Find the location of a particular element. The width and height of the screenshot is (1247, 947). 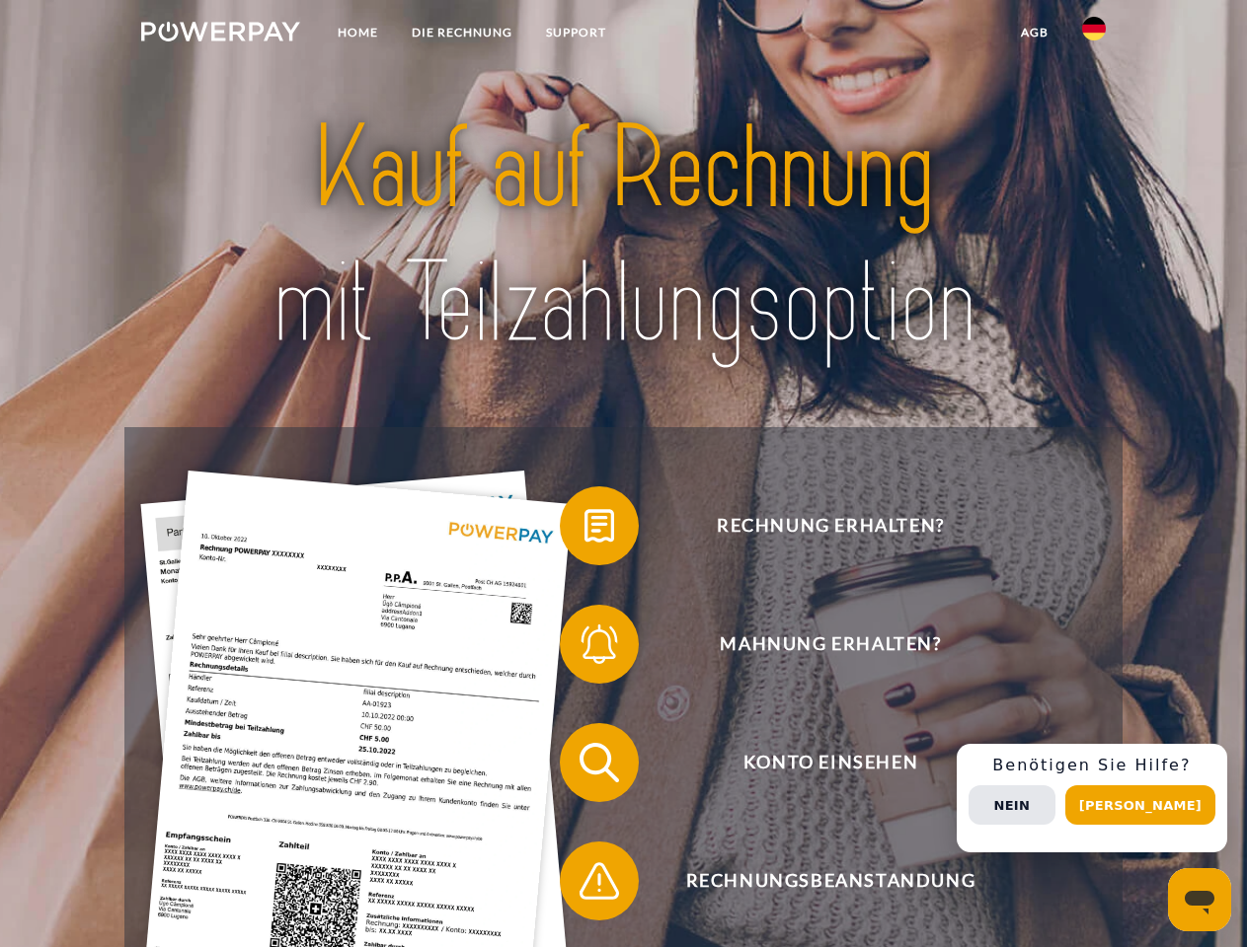

a: agb is located at coordinates (1034, 33).